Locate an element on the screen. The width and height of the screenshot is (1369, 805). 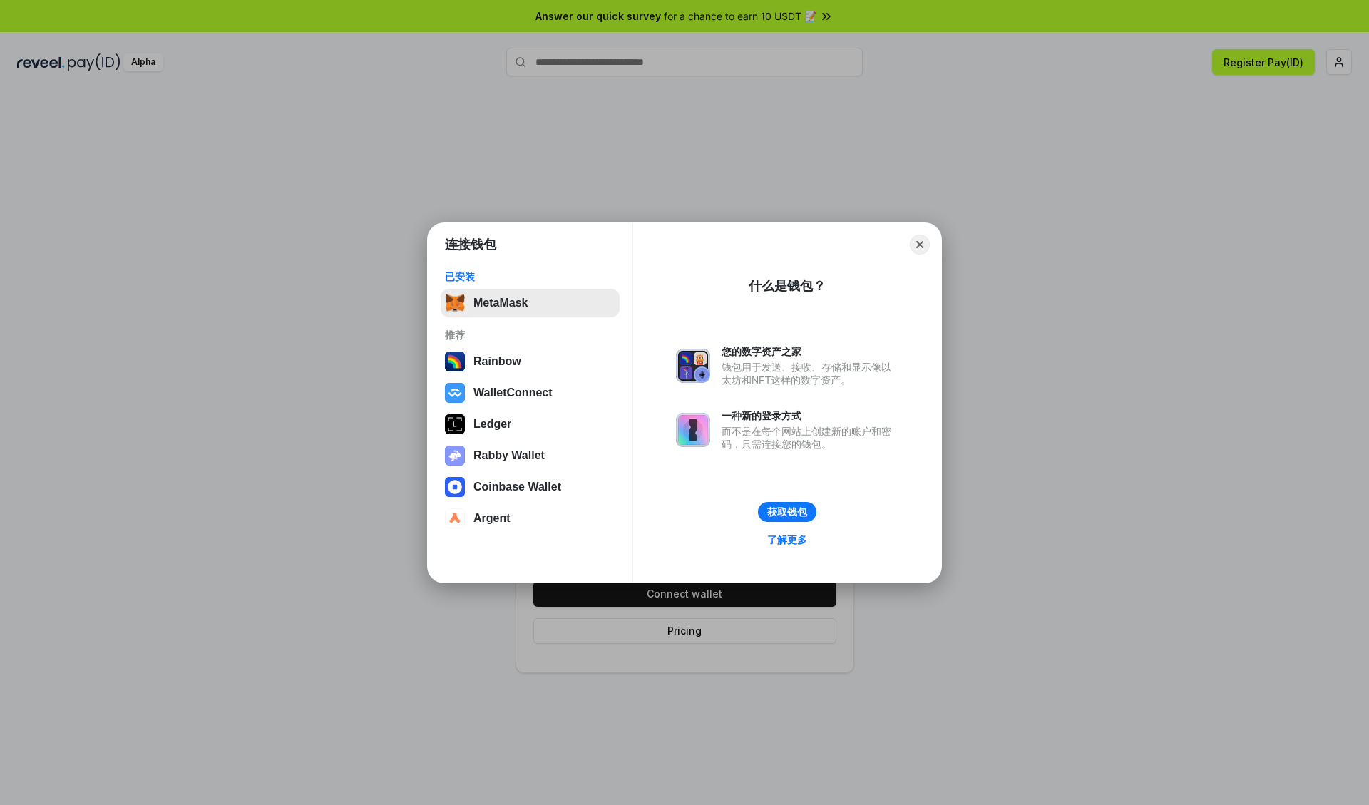
div: 已安装 is located at coordinates (530, 277).